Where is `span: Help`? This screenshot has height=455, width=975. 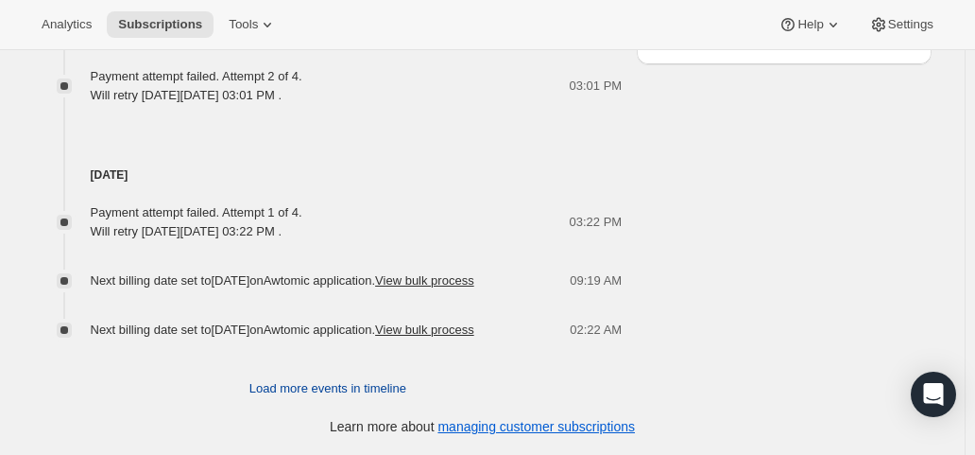 span: Help is located at coordinates (810, 25).